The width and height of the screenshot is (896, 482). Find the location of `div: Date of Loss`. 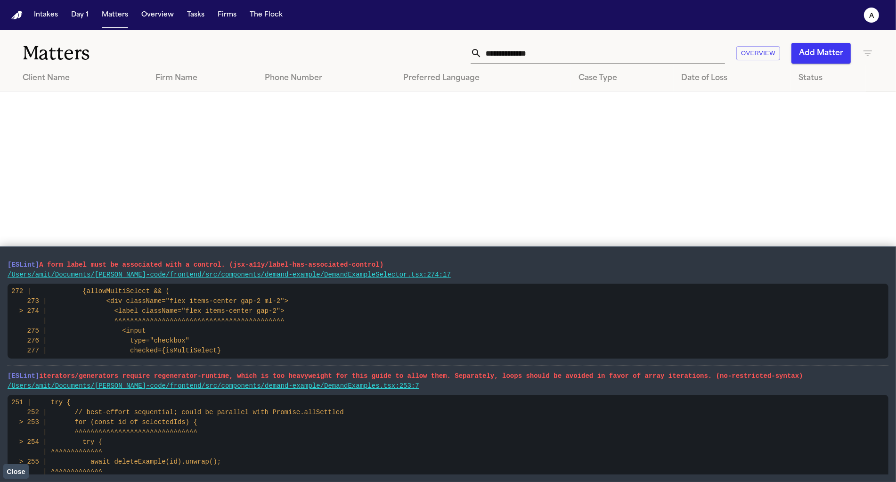

div: Date of Loss is located at coordinates (732, 78).